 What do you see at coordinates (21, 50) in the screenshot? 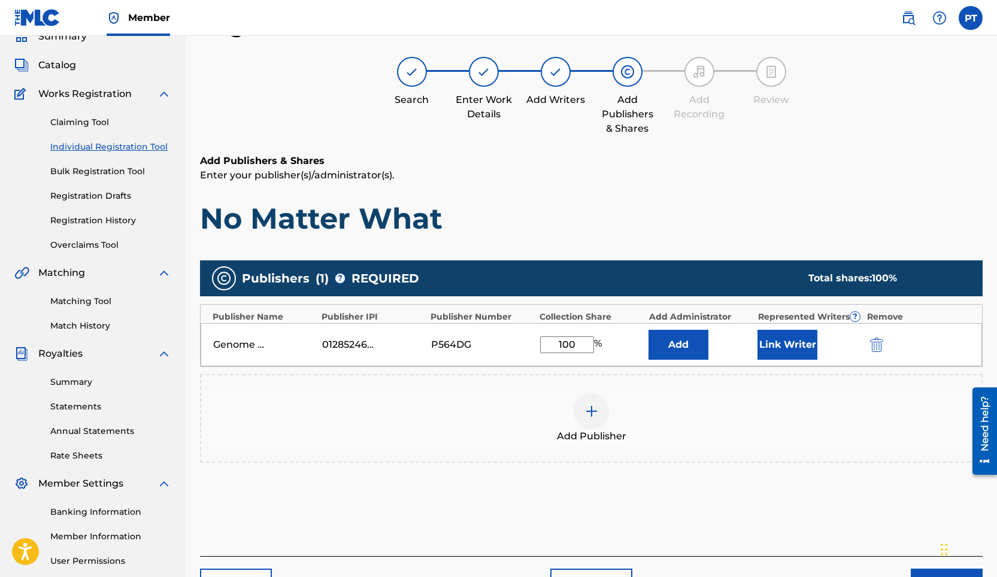
I see `div: Open Resource Center` at bounding box center [21, 50].